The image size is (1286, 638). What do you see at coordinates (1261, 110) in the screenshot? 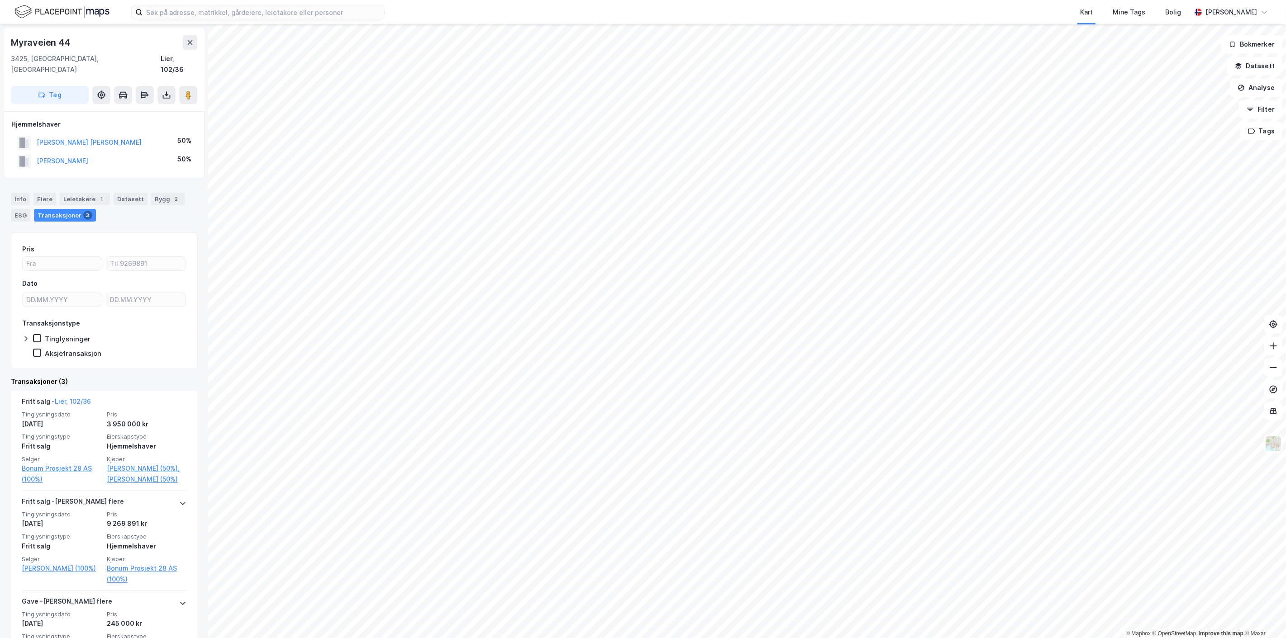
I see `button: Filter` at bounding box center [1261, 110].